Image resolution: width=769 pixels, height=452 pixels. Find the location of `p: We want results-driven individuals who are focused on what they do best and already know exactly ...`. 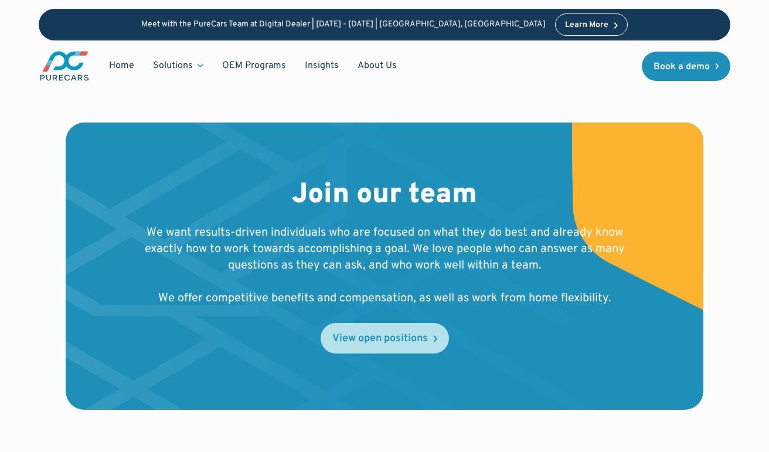

p: We want results-driven individuals who are focused on what they do best and already know exactly ... is located at coordinates (384, 265).